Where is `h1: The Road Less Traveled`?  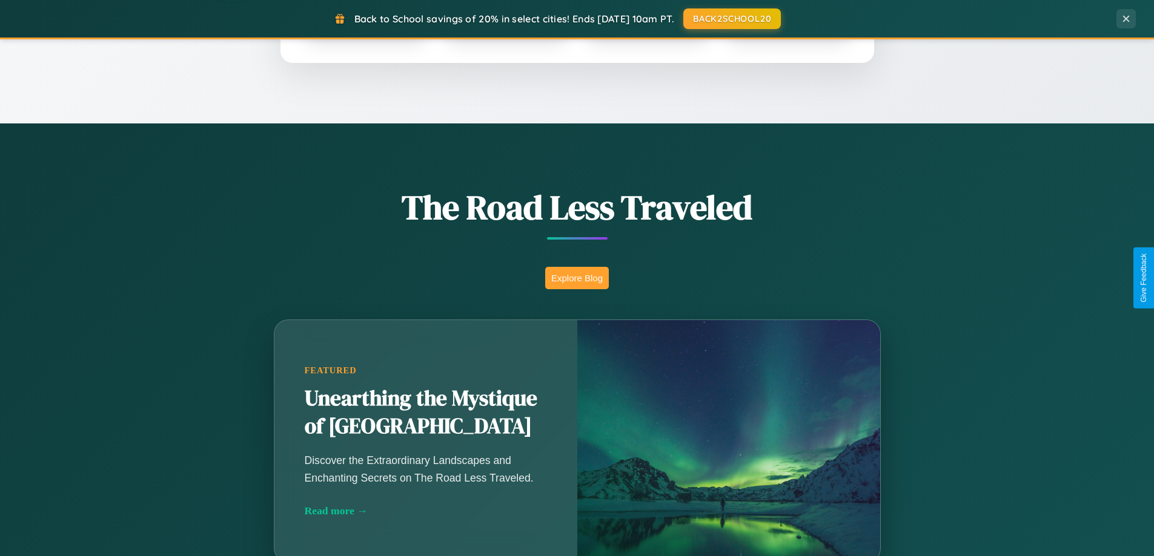 h1: The Road Less Traveled is located at coordinates (577, 207).